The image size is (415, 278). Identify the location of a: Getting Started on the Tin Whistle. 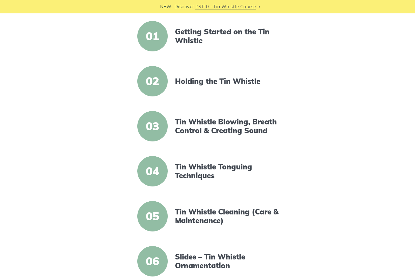
(227, 36).